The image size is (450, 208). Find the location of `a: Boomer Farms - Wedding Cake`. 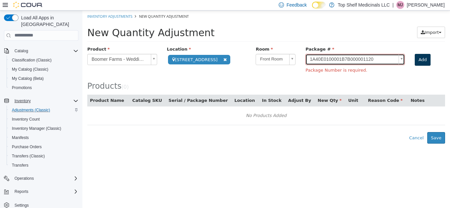

a: Boomer Farms - Wedding Cake is located at coordinates (40, 49).